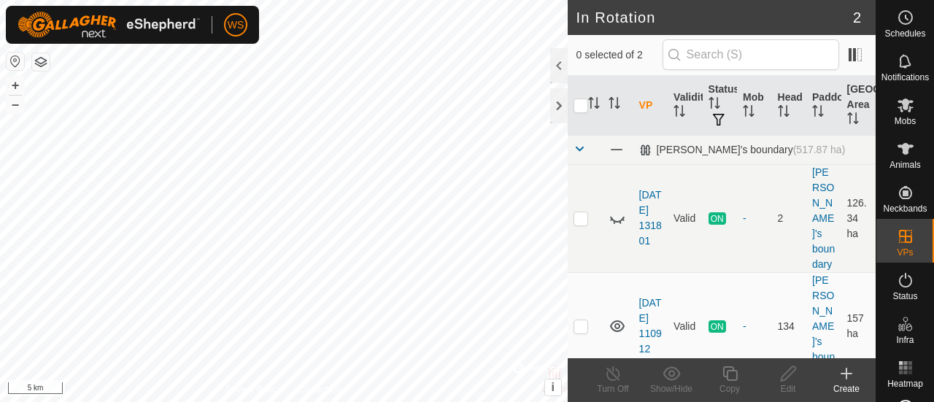  What do you see at coordinates (671, 389) in the screenshot?
I see `div: Show/Hide` at bounding box center [671, 389].